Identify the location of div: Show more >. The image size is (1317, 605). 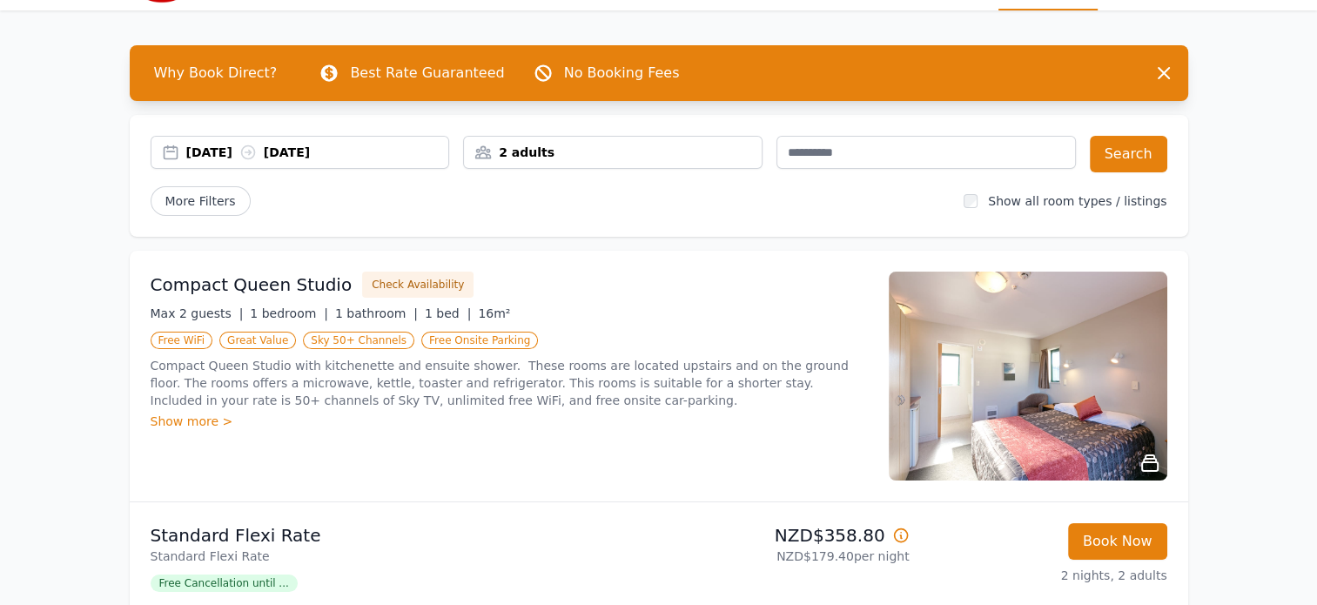
(509, 421).